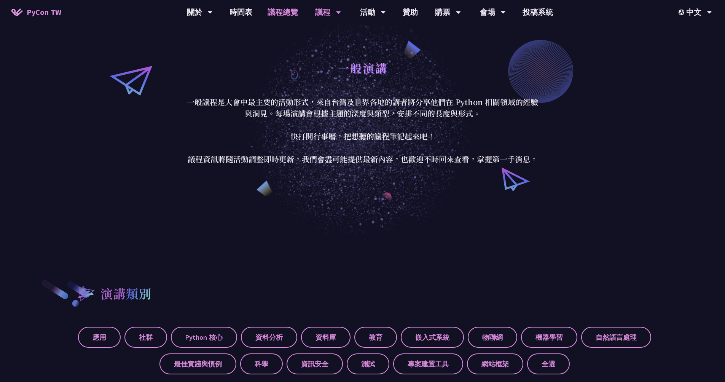  I want to click on span: PyCon TW, so click(44, 12).